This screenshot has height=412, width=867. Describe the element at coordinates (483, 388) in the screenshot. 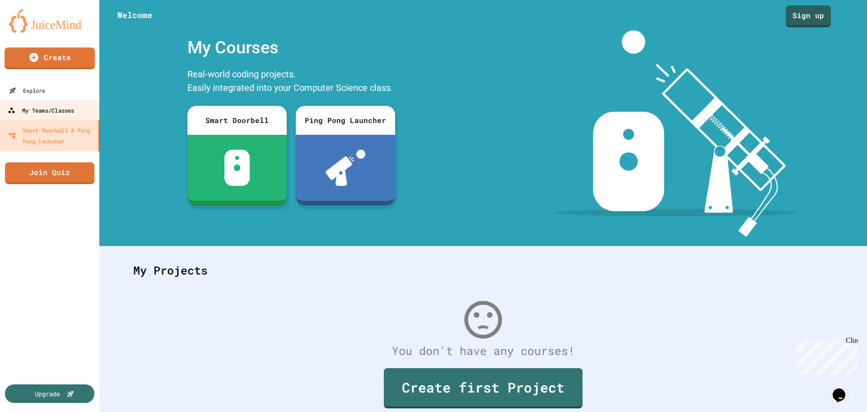

I see `a: Create first Project` at that location.